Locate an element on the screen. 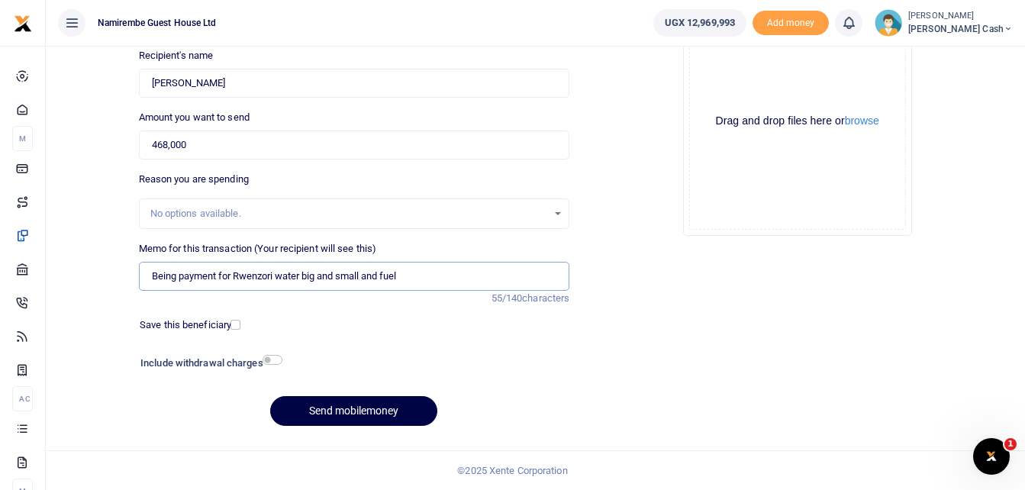 This screenshot has width=1025, height=490. label: Reason you are spending is located at coordinates (194, 179).